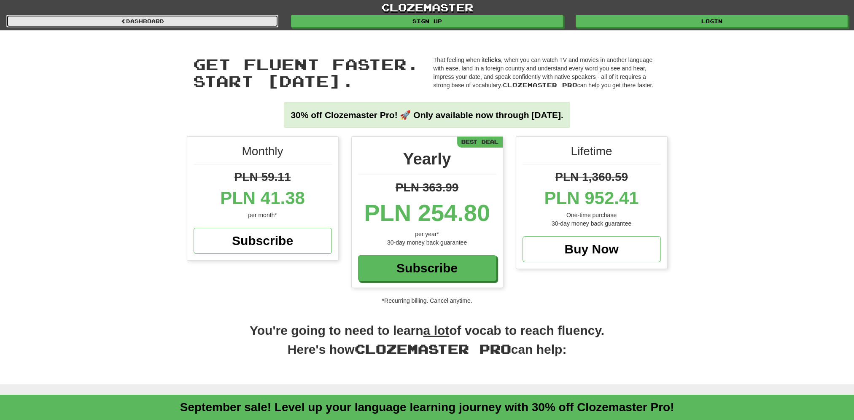 The image size is (854, 420). I want to click on a: Buy Now, so click(592, 249).